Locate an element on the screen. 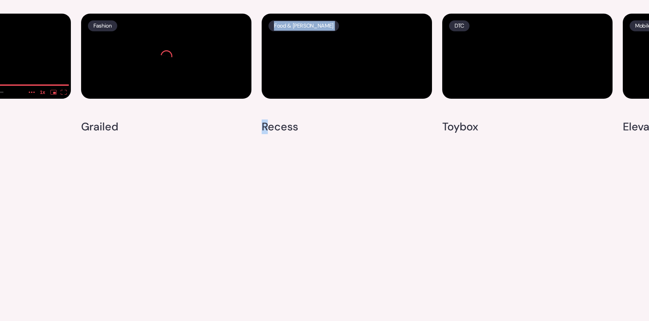  h4: Toybox is located at coordinates (460, 127).